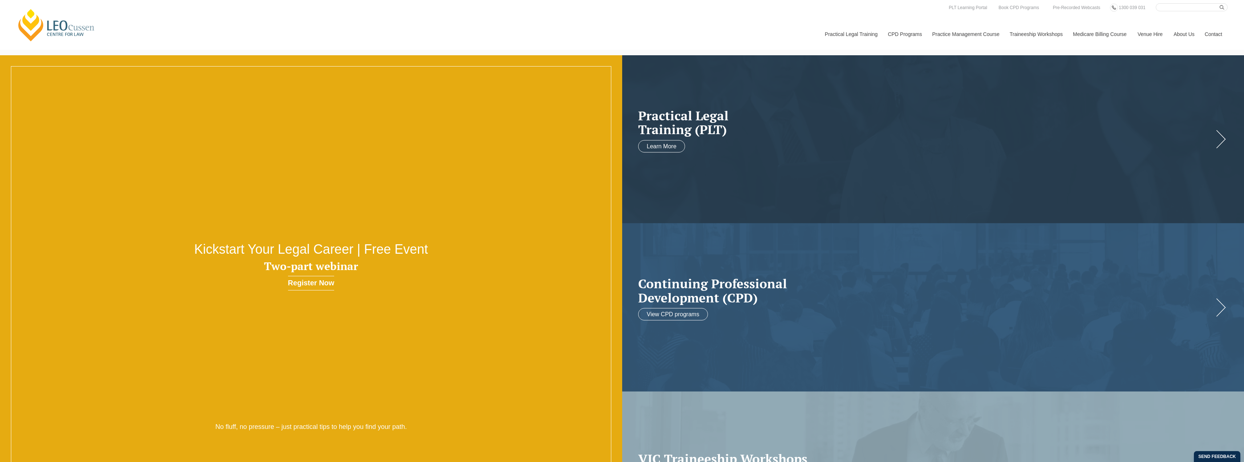 This screenshot has width=1244, height=462. What do you see at coordinates (1184, 34) in the screenshot?
I see `a: About Us` at bounding box center [1184, 34].